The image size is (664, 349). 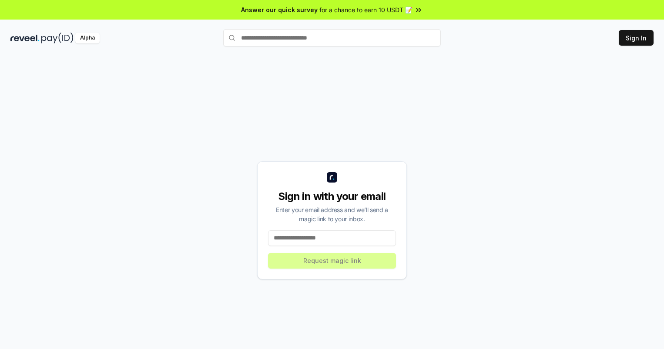 What do you see at coordinates (366, 10) in the screenshot?
I see `span: for a chance to earn 10 USDT 📝` at bounding box center [366, 10].